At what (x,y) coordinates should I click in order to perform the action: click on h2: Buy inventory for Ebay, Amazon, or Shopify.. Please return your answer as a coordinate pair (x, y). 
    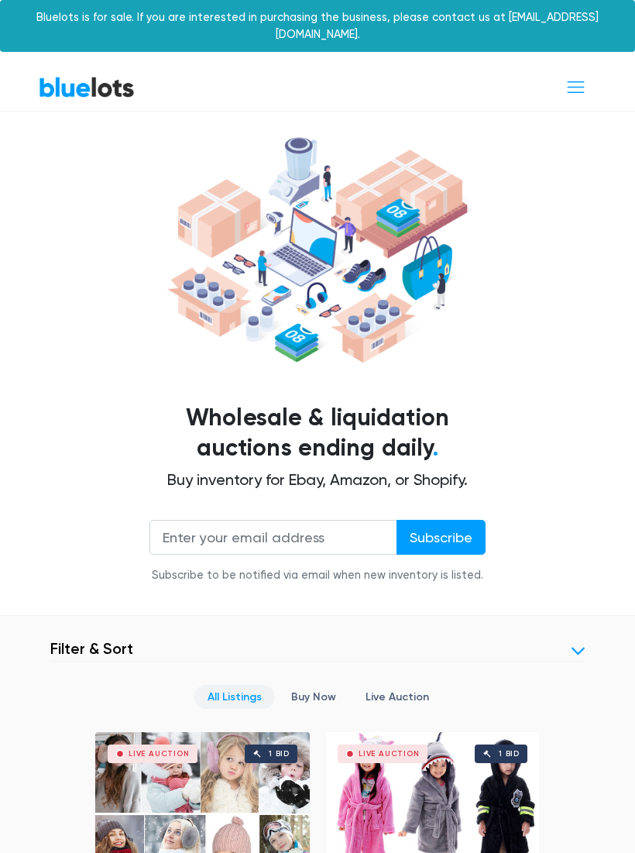
    Looking at the image, I should click on (317, 479).